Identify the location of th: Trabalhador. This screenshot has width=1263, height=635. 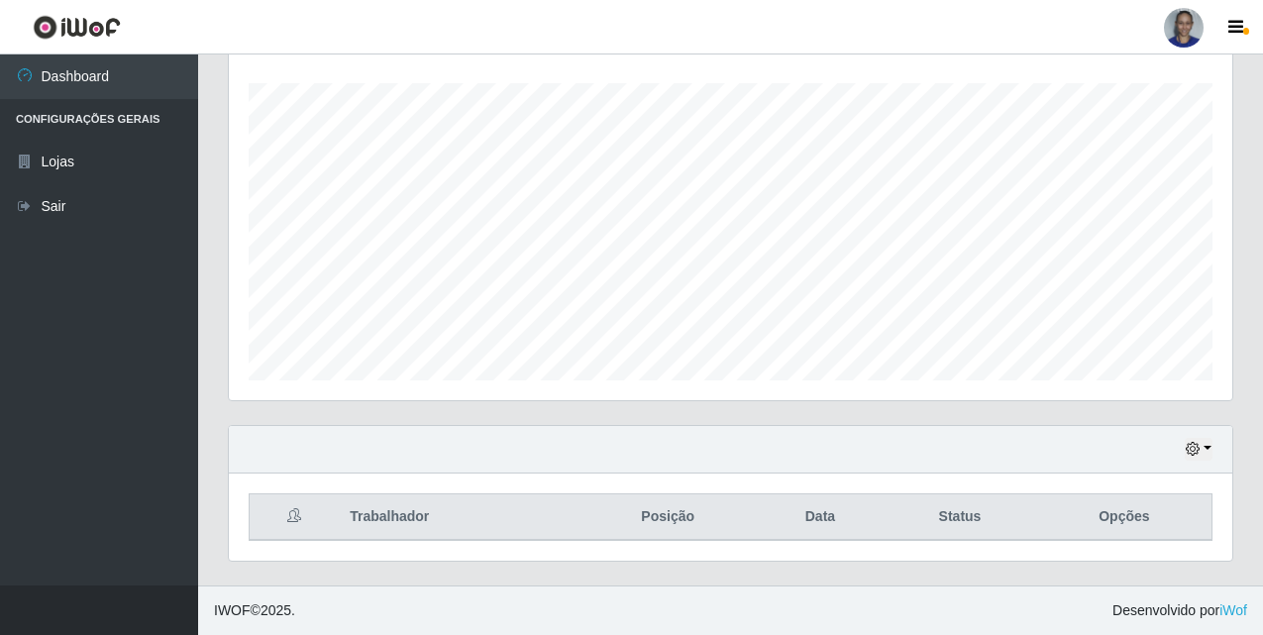
(458, 517).